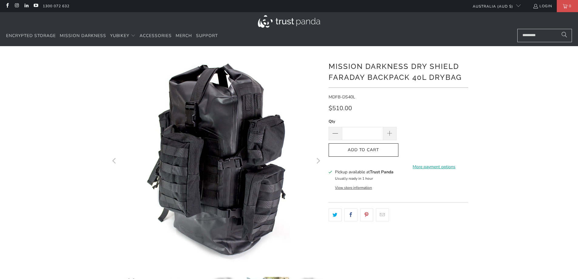 The image size is (578, 279). I want to click on a: Email this to a friend, so click(383, 215).